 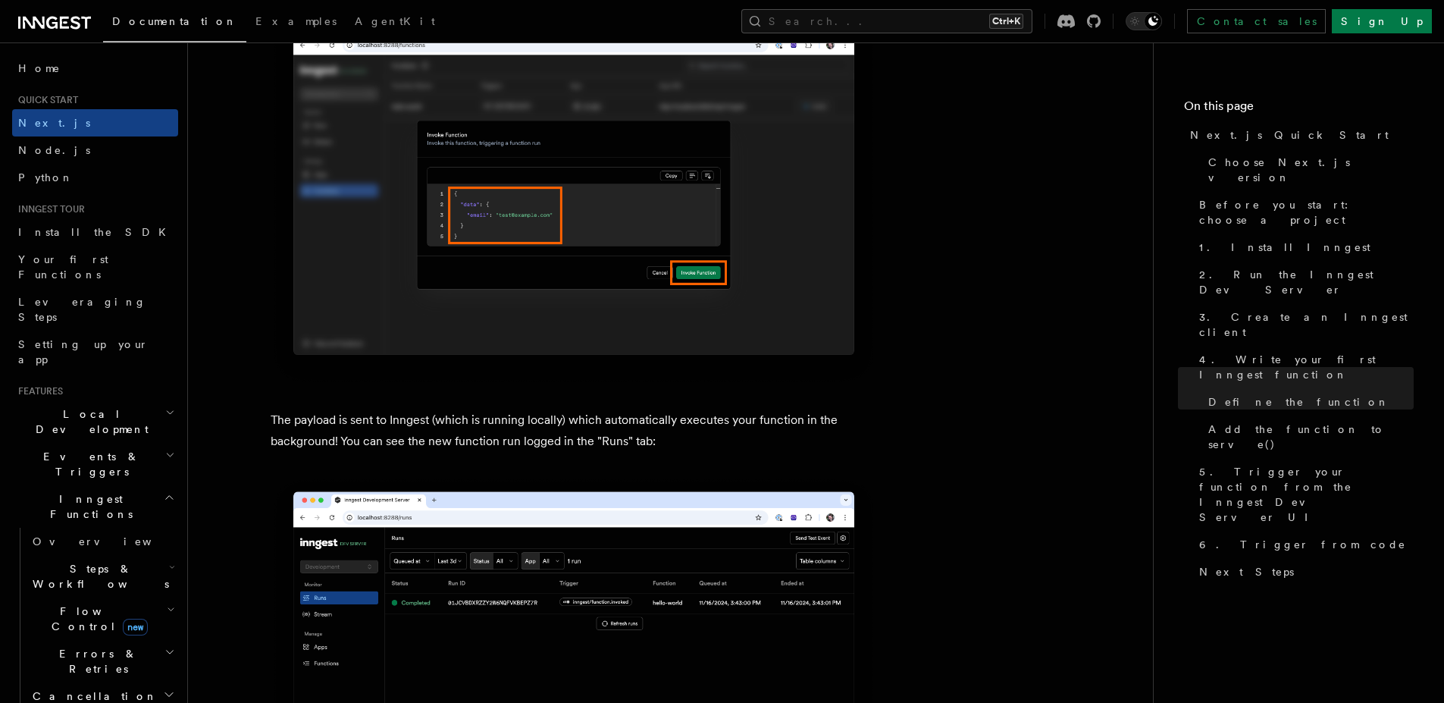 What do you see at coordinates (887, 21) in the screenshot?
I see `button: Search...Ctrl+K` at bounding box center [887, 21].